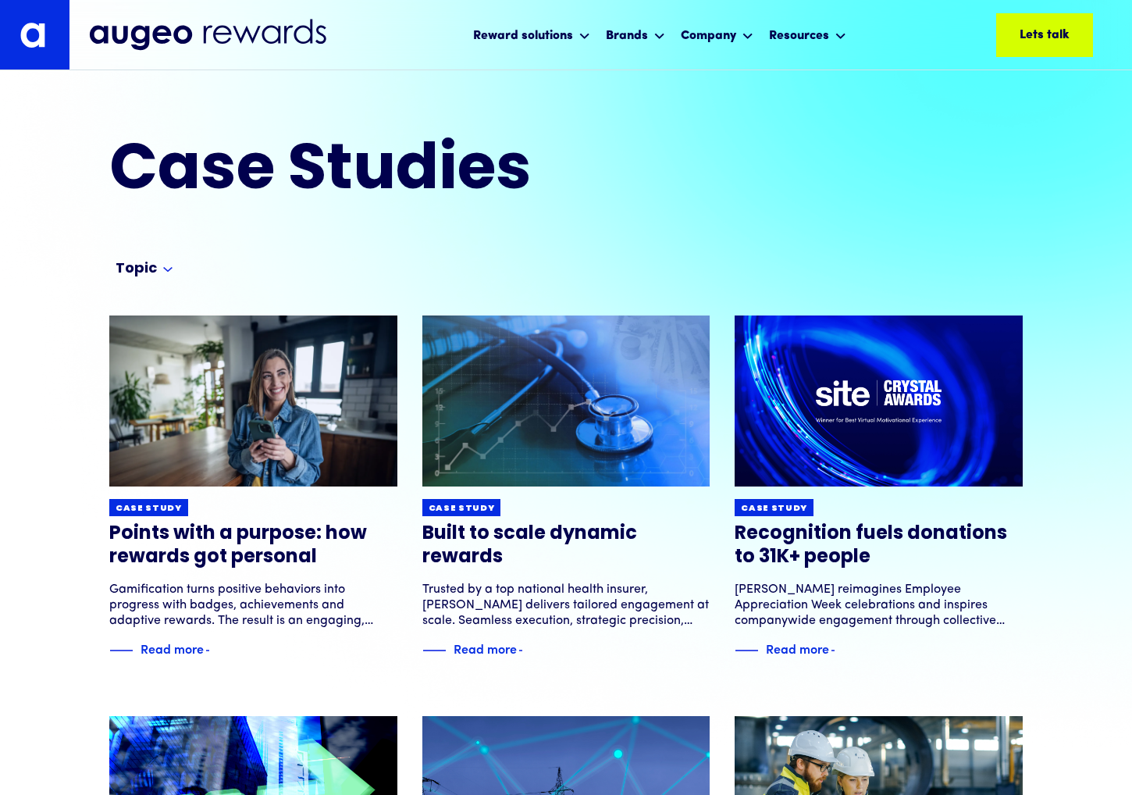  Describe the element at coordinates (566, 546) in the screenshot. I see `h3: Built to scale dynamic rewards` at that location.